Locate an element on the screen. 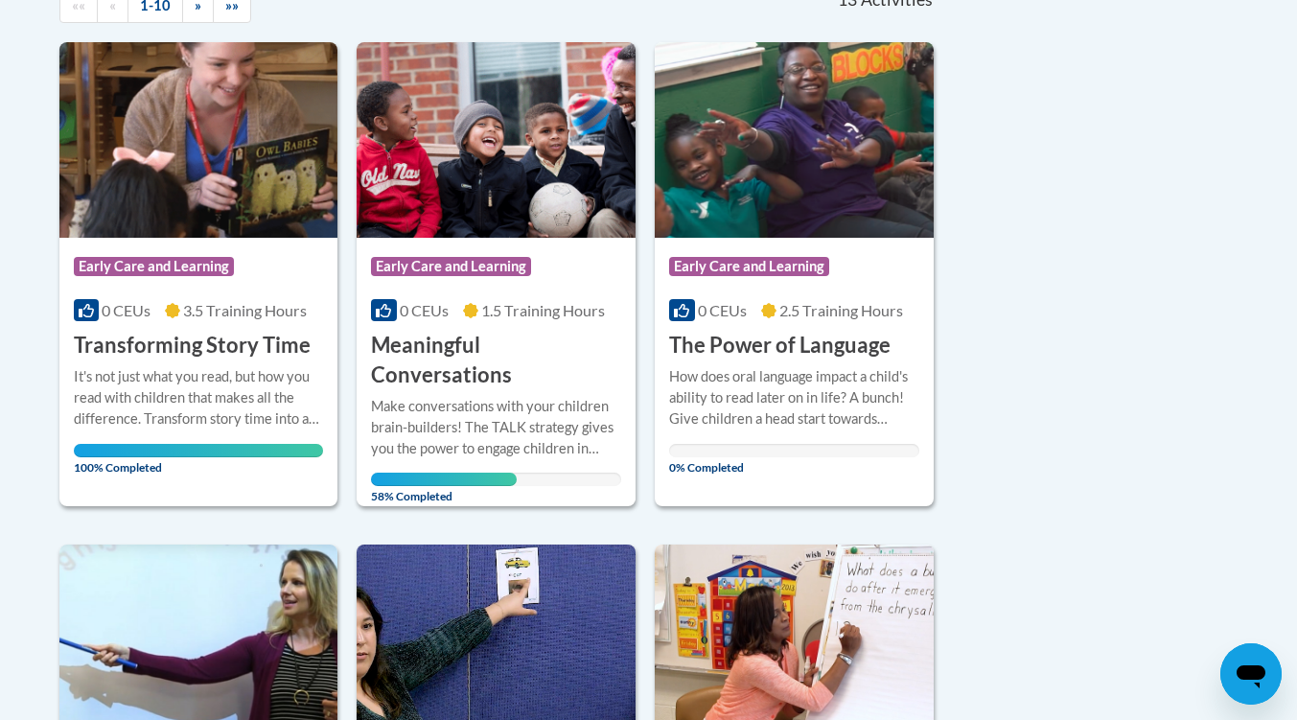 Image resolution: width=1297 pixels, height=720 pixels. span: 100% Completed is located at coordinates (198, 459).